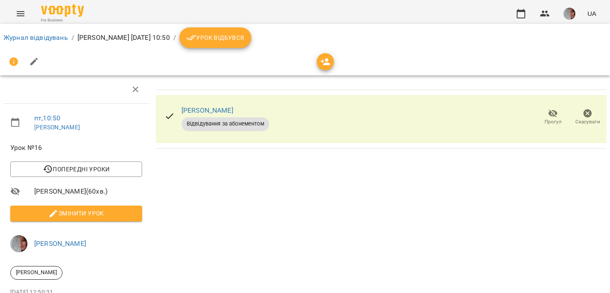 The height and width of the screenshot is (293, 610). Describe the element at coordinates (553, 122) in the screenshot. I see `span: Прогул` at that location.